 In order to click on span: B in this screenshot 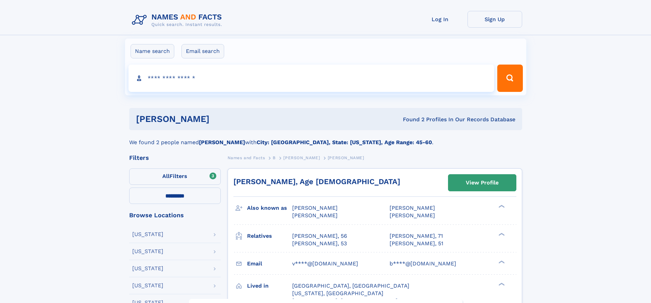, I will do `click(274, 158)`.